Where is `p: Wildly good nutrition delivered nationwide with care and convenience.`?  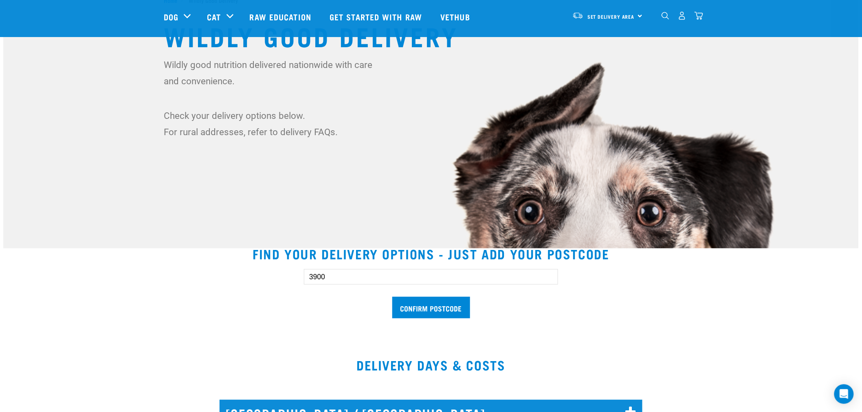 p: Wildly good nutrition delivered nationwide with care and convenience. is located at coordinates (270, 73).